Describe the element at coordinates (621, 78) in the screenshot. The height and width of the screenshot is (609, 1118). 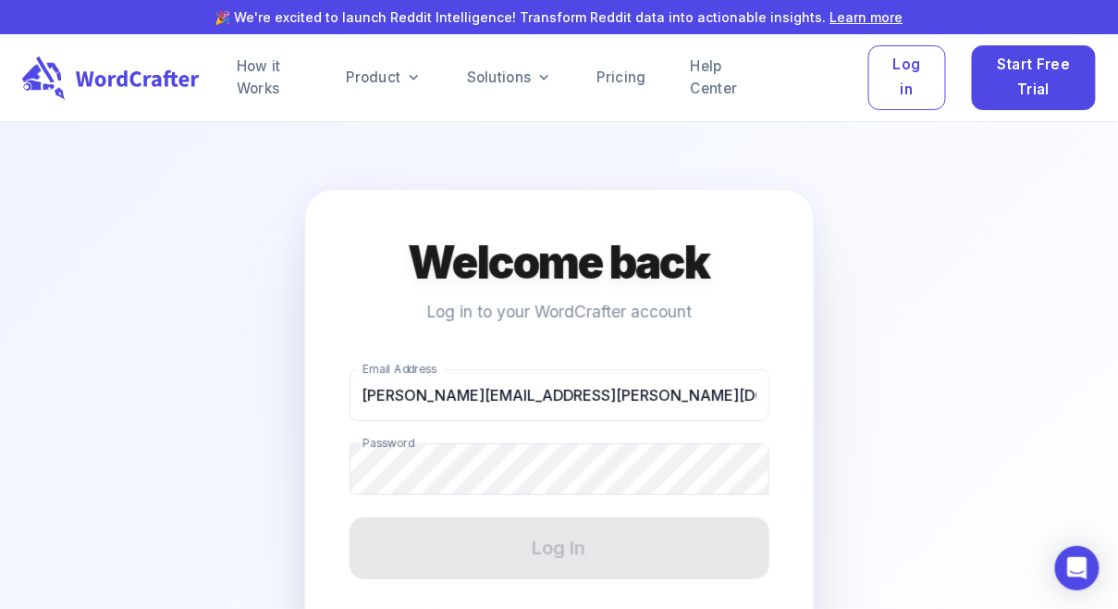
I see `a: Pricing` at that location.